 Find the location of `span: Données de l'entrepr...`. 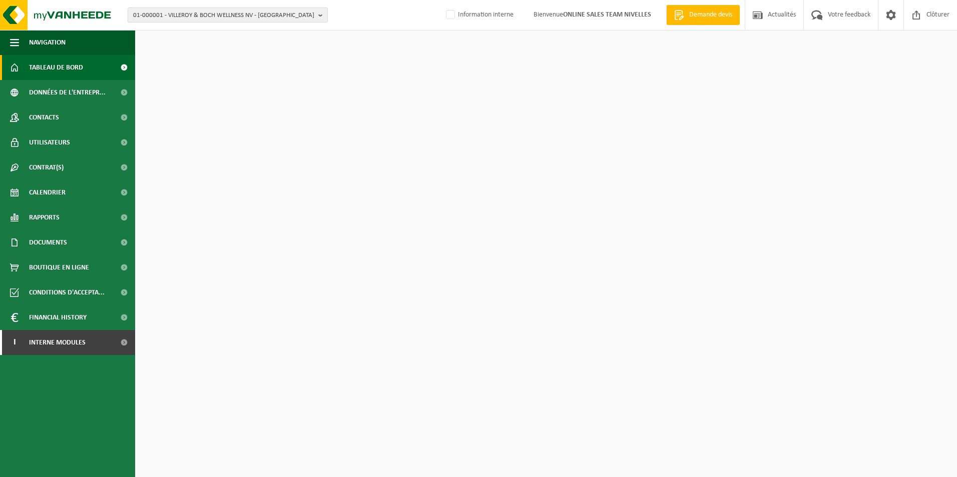

span: Données de l'entrepr... is located at coordinates (67, 93).